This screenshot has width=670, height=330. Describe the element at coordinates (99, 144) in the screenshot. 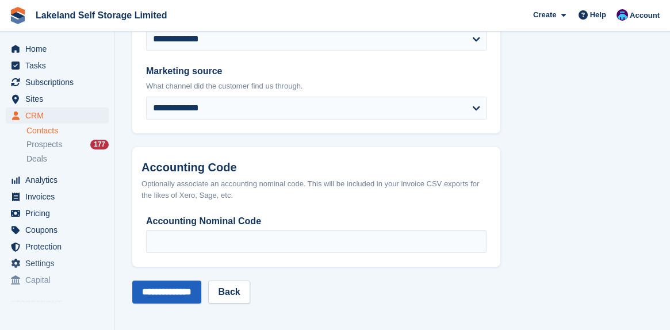

I see `div: 177` at that location.